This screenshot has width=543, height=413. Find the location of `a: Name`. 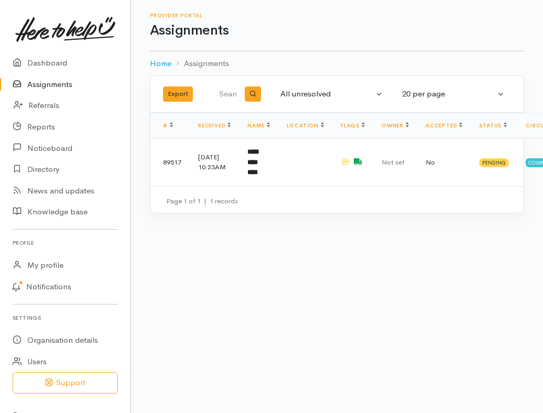

a: Name is located at coordinates (258, 125).